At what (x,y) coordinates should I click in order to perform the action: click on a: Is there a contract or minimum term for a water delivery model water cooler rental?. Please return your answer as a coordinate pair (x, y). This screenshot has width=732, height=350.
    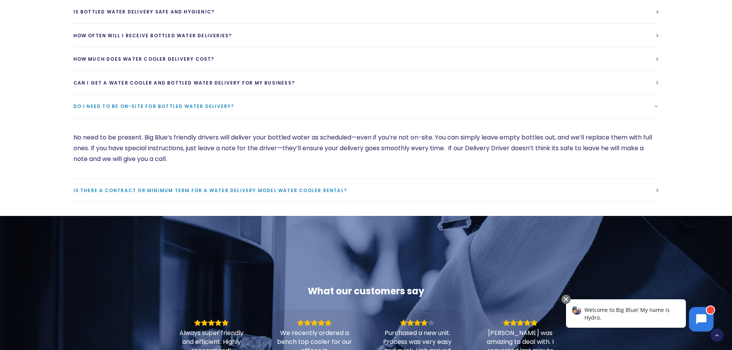
    Looking at the image, I should click on (366, 190).